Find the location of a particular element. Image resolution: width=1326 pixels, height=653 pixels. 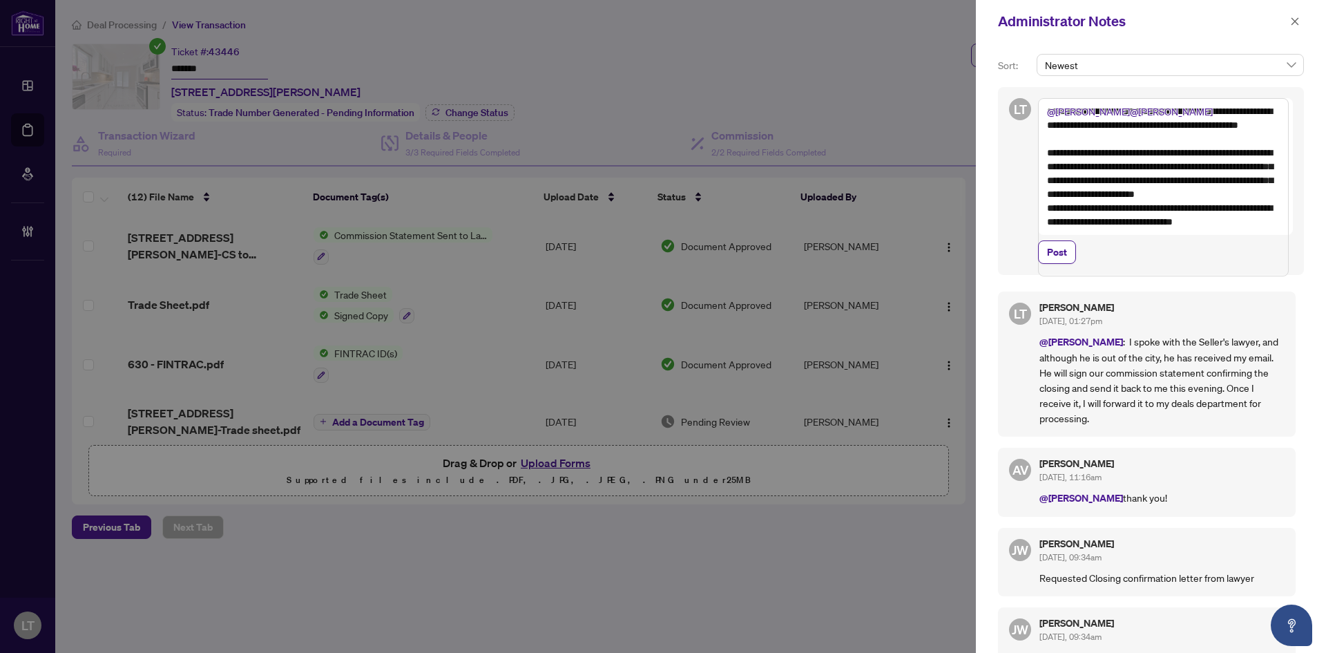

button: Open asap is located at coordinates (1292, 625).